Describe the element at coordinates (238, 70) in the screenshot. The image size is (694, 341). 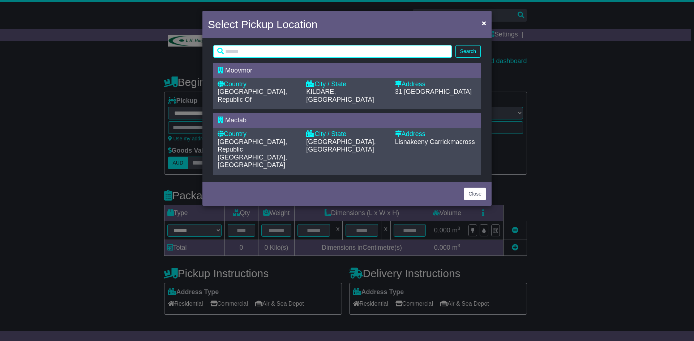
I see `span: Moovmor` at that location.